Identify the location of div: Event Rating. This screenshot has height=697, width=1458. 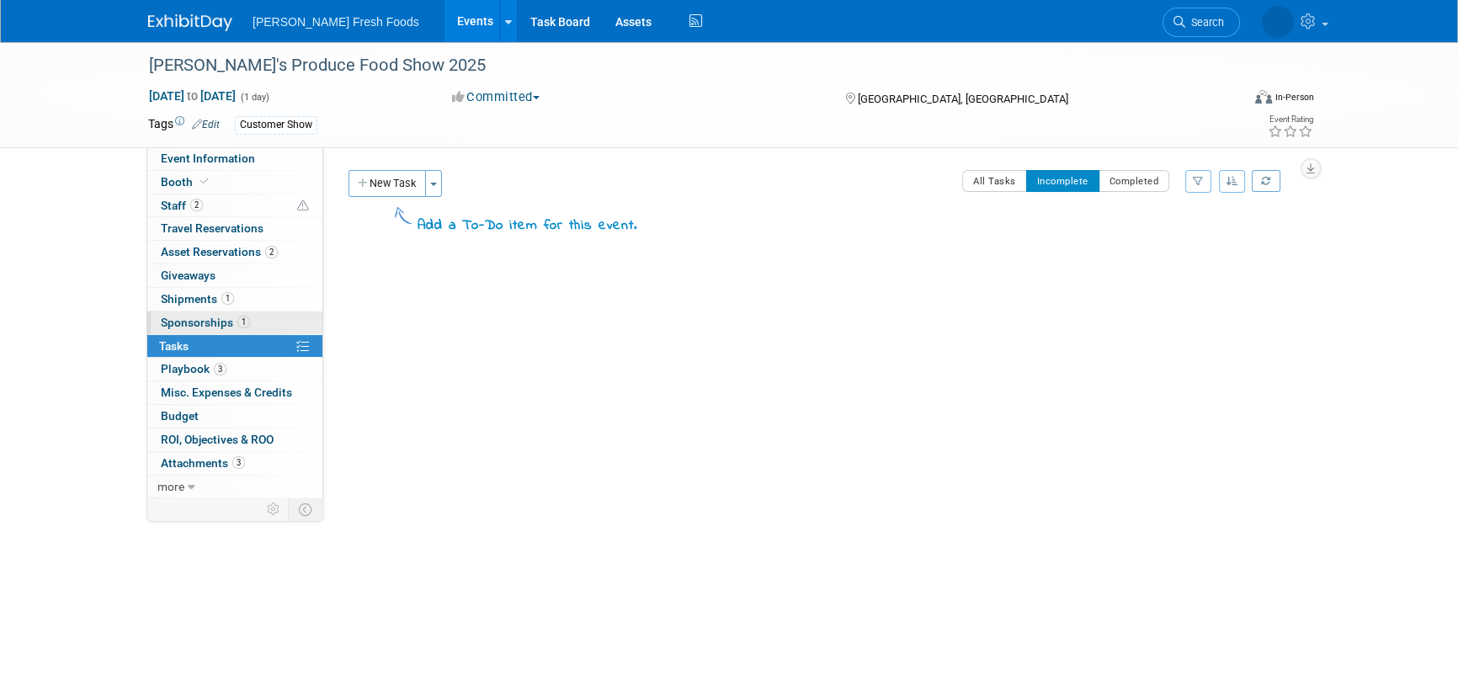
(1291, 120).